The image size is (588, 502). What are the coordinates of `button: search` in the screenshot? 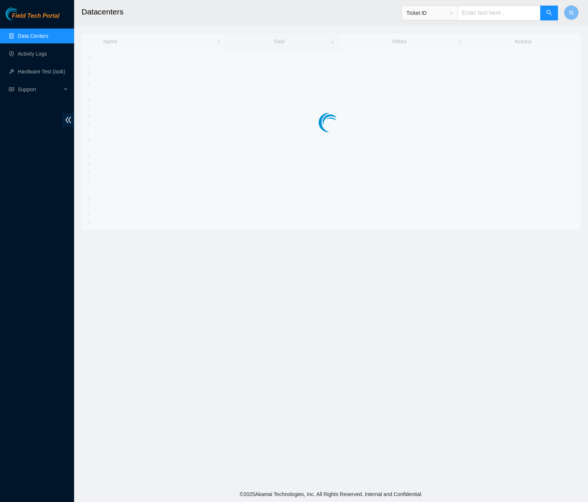 It's located at (550, 13).